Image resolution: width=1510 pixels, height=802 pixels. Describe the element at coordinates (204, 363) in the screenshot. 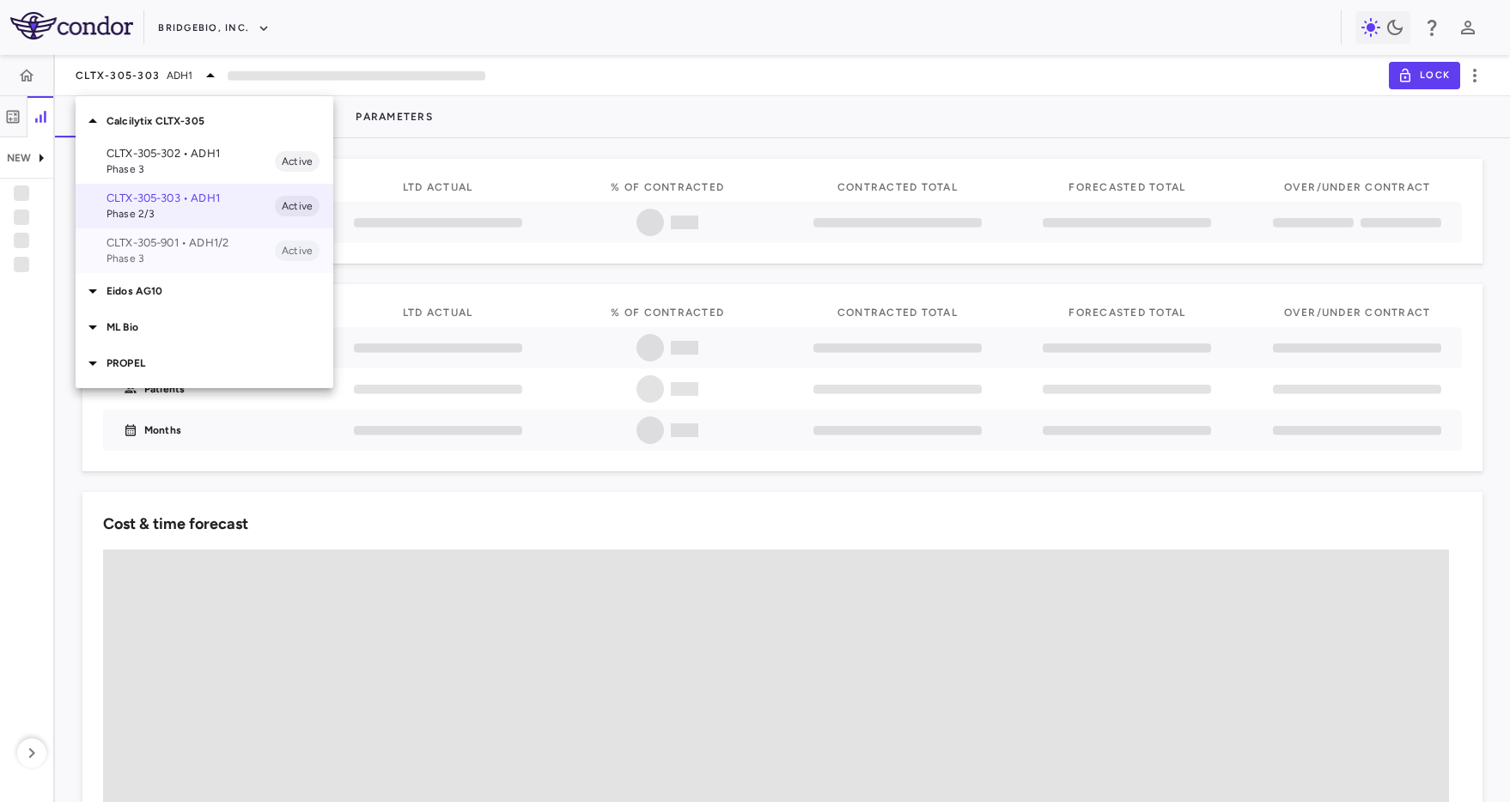

I see `div: PROPEL` at that location.